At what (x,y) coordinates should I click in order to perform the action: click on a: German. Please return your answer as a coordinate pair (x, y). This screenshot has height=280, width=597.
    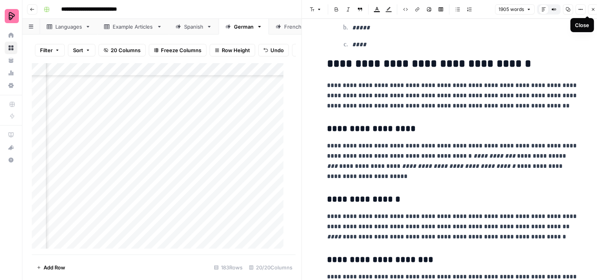
    Looking at the image, I should click on (244, 27).